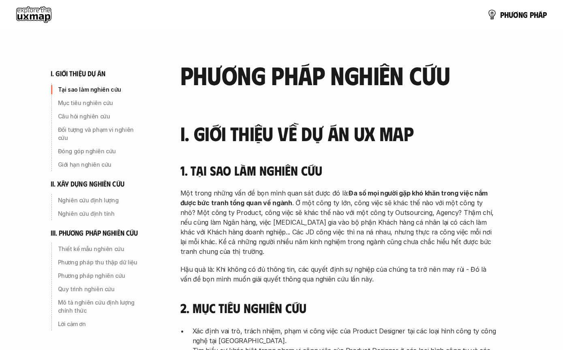 The height and width of the screenshot is (350, 563). What do you see at coordinates (99, 164) in the screenshot?
I see `a: Giới hạn nghiên cứu` at bounding box center [99, 164].